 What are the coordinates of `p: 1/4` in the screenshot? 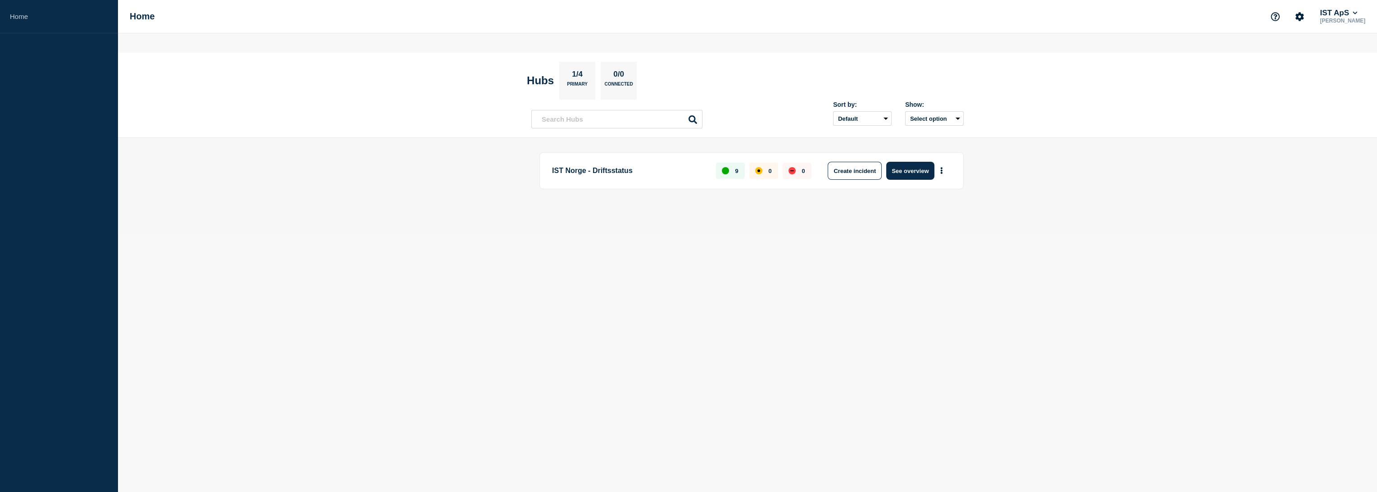 It's located at (577, 76).